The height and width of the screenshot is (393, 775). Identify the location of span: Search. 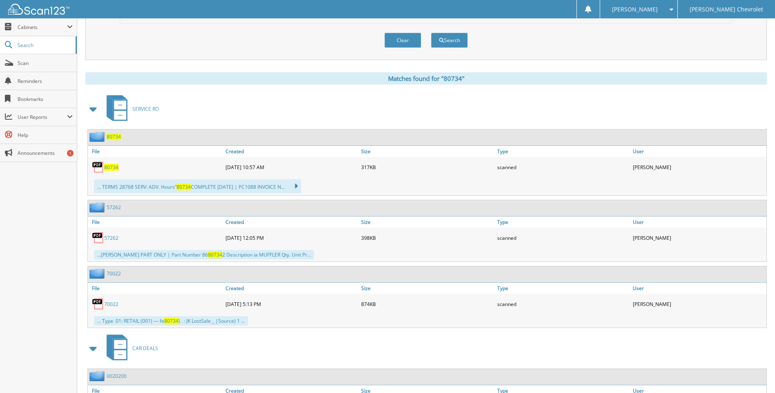
(45, 45).